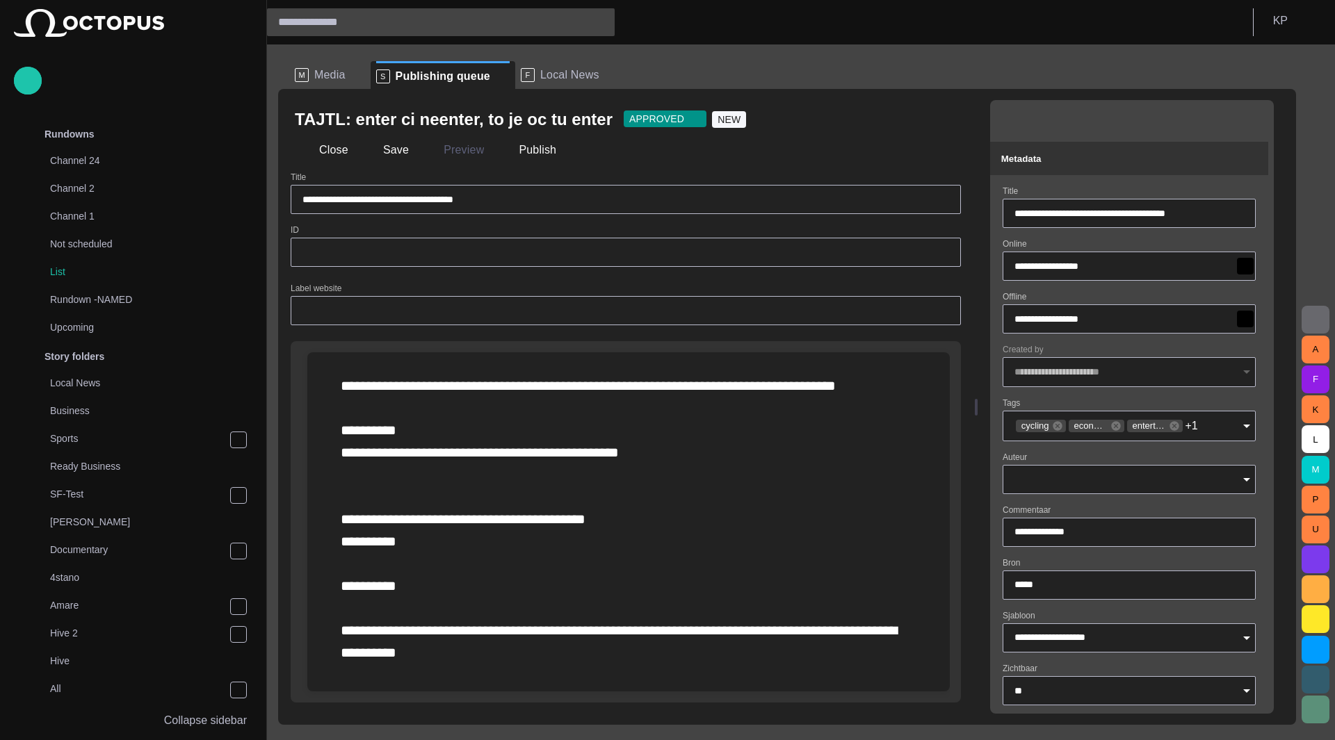  I want to click on div: Sports, so click(137, 440).